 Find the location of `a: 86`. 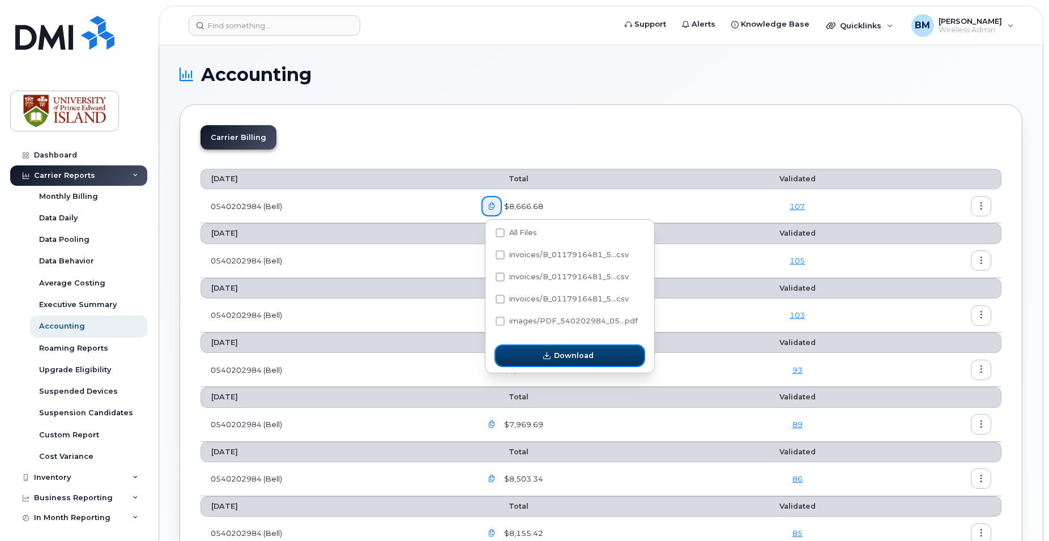

a: 86 is located at coordinates (798, 479).